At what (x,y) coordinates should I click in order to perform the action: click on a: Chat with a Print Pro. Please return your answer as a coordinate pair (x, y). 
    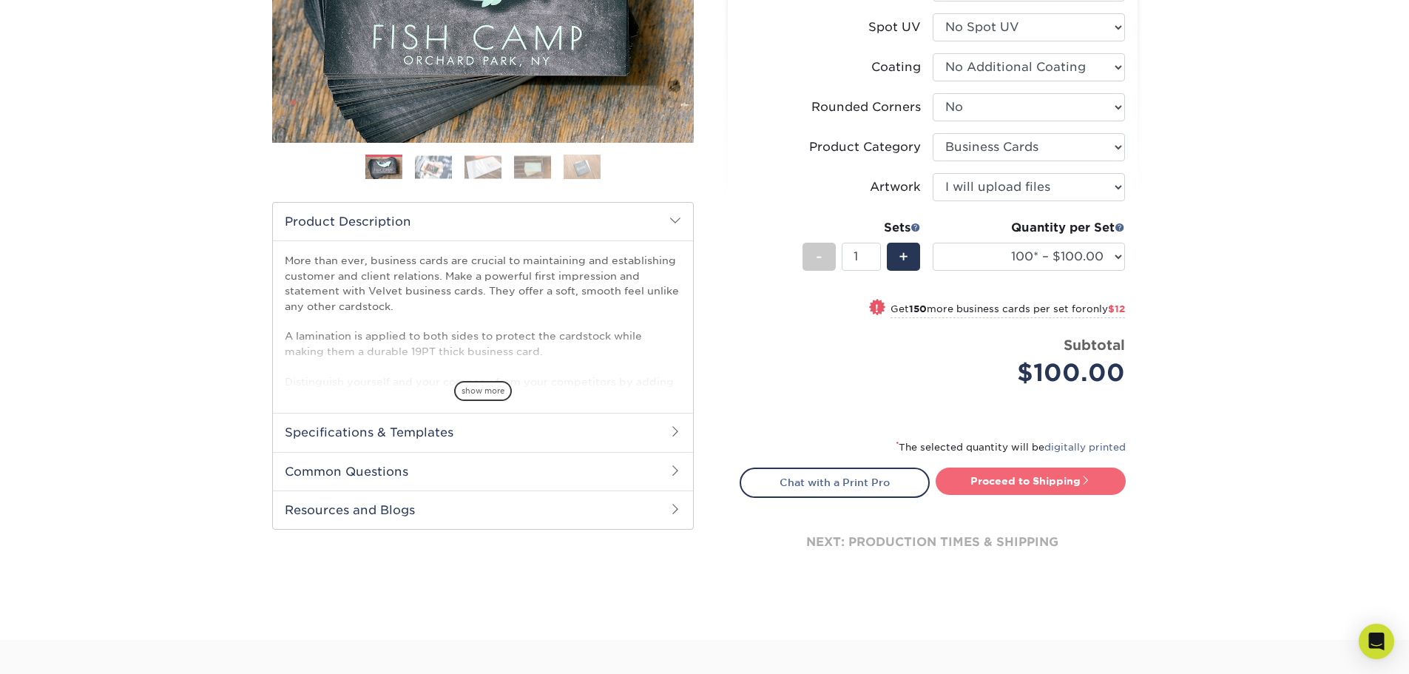
    Looking at the image, I should click on (834, 482).